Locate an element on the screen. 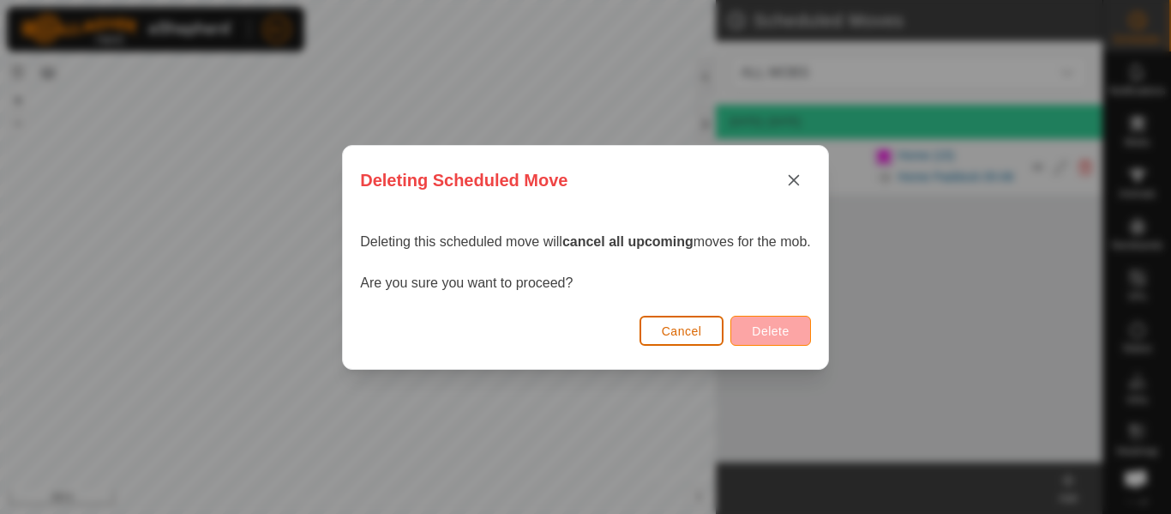 Image resolution: width=1171 pixels, height=514 pixels. button: Delete is located at coordinates (770, 330).